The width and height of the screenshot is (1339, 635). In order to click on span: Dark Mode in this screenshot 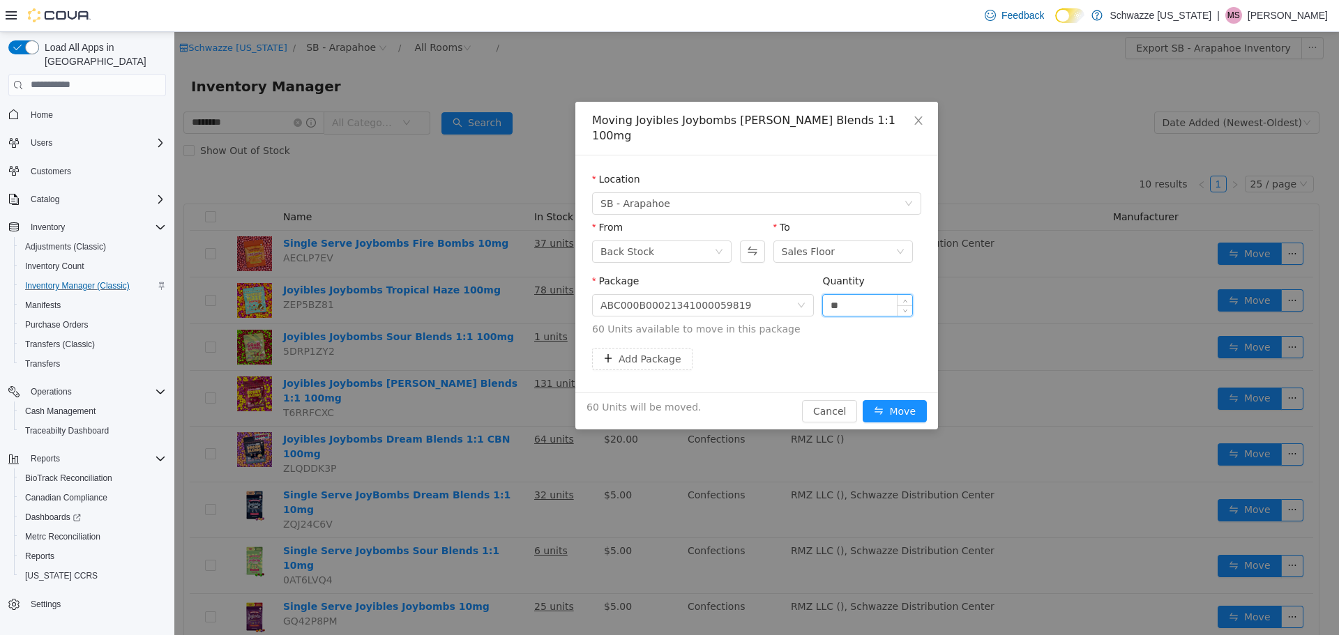, I will do `click(1055, 23)`.